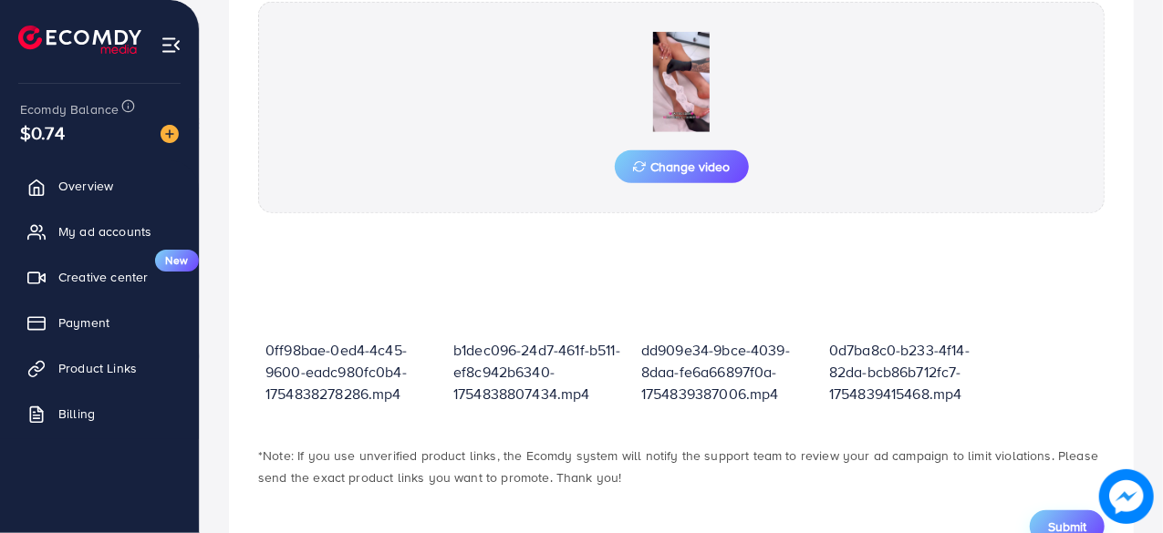 This screenshot has width=1163, height=533. I want to click on img: menu, so click(171, 45).